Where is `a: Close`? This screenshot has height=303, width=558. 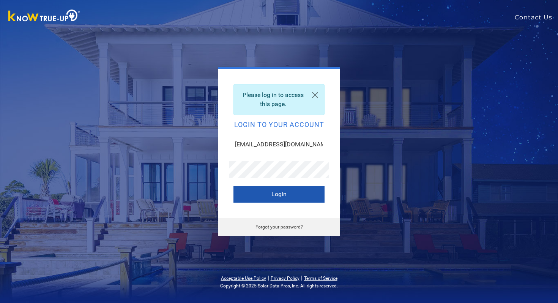
a: Close is located at coordinates (315, 95).